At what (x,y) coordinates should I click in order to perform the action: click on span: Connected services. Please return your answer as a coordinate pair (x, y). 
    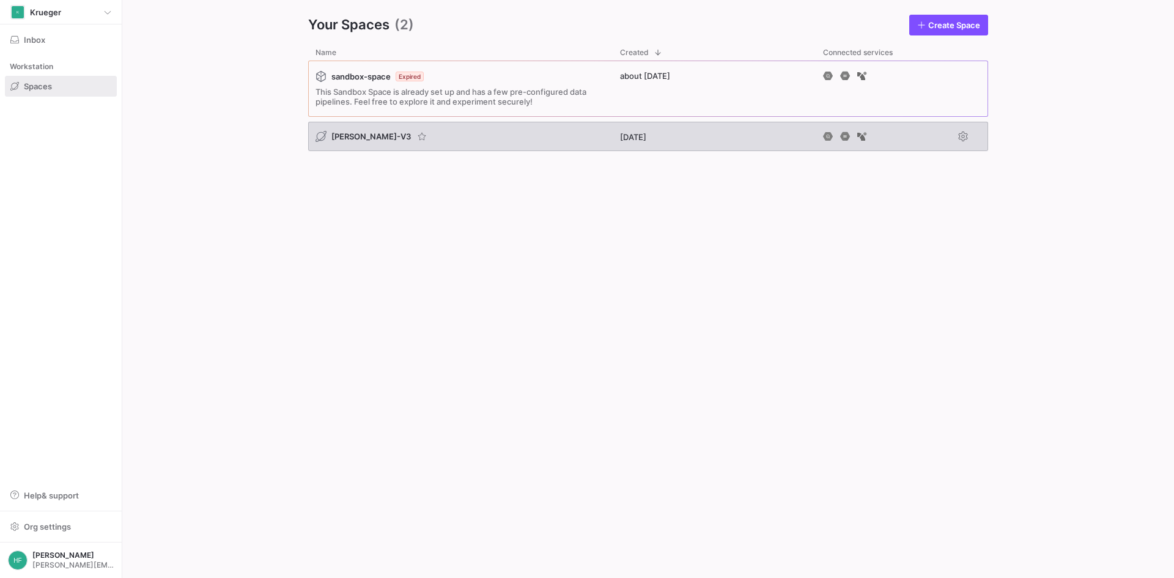
    Looking at the image, I should click on (858, 53).